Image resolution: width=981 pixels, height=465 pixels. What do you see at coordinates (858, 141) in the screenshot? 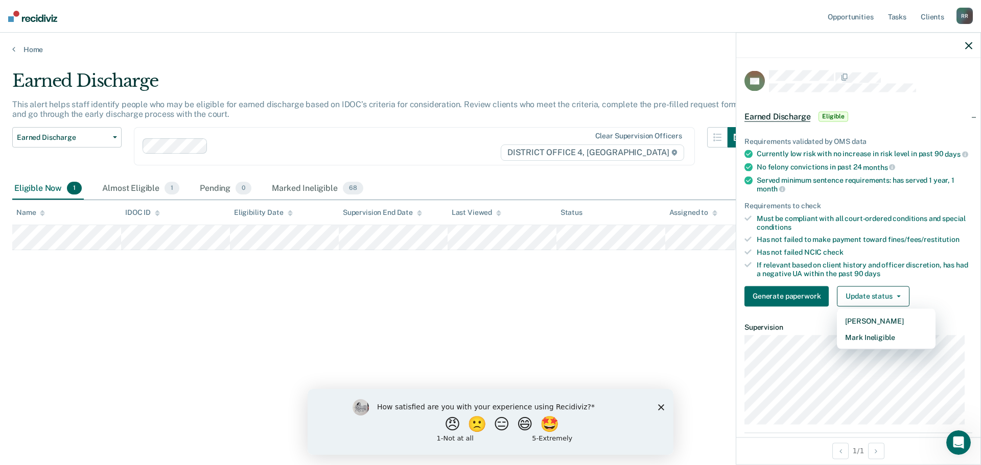
I see `div: Requirements validated by OMS data` at bounding box center [858, 141].